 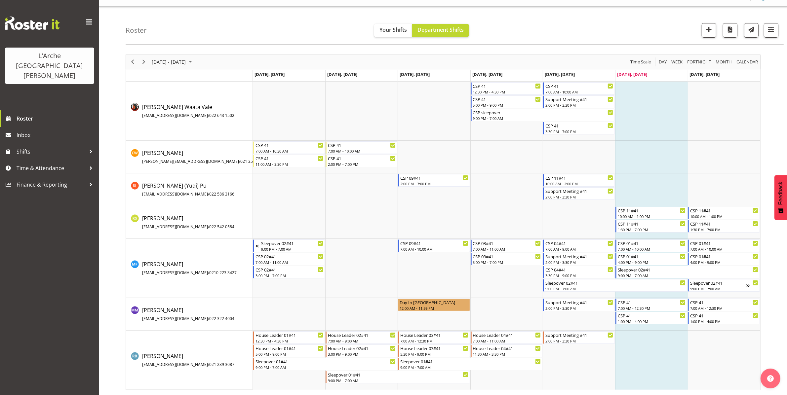 I want to click on div: Michelle Muir"s event - CSP 41 Begin From Saturday, August 30, 2025 at 1:00:00 PM GMT+12:00 Ends ..., so click(x=651, y=318).